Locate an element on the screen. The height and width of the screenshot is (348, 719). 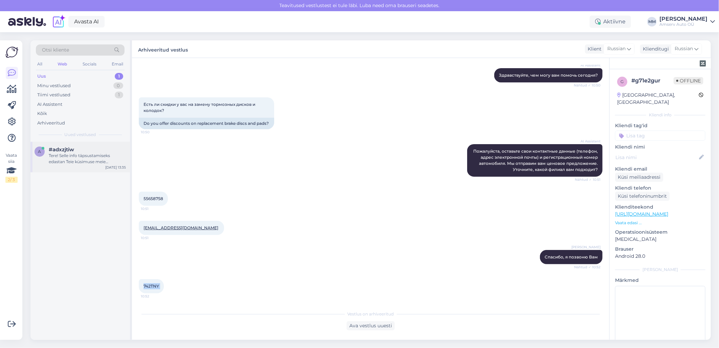
span: 10:50 is located at coordinates (153, 132).